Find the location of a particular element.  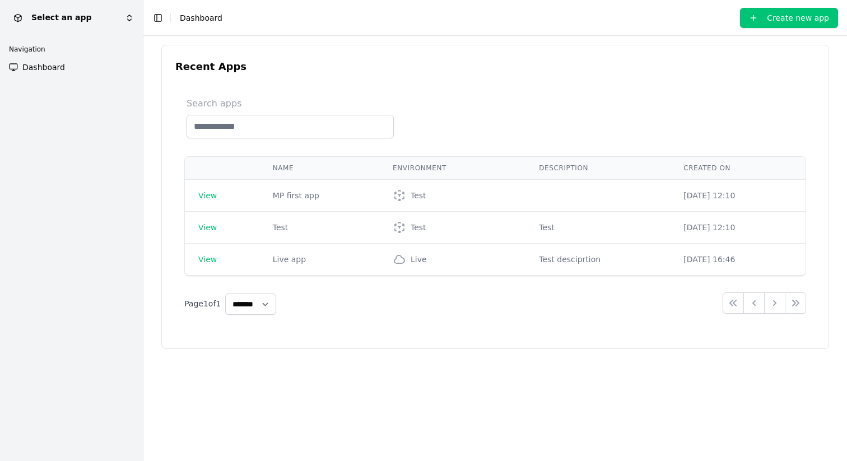

div: Description is located at coordinates (598, 168).